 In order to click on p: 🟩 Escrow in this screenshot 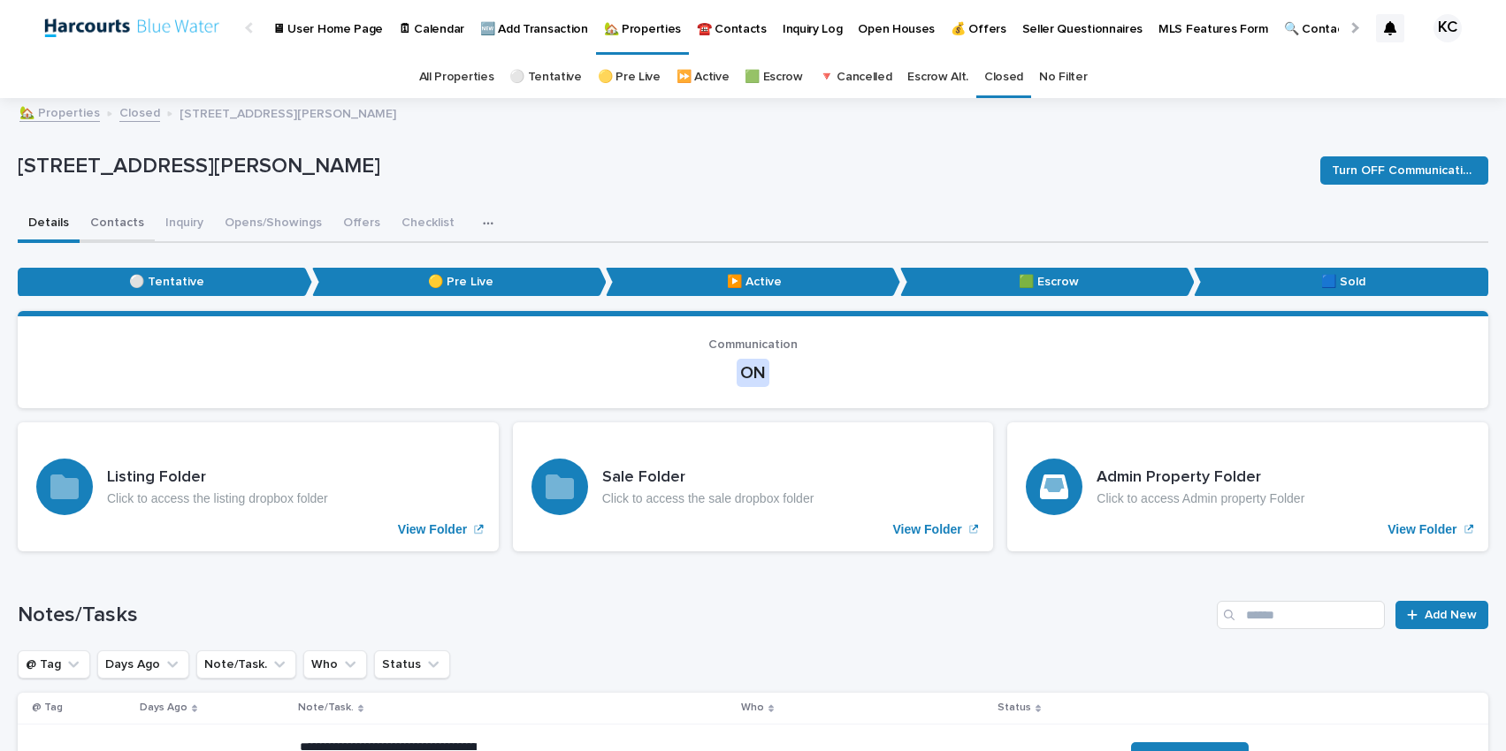, I will do `click(1047, 282)`.